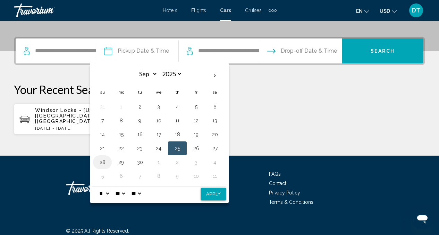  What do you see at coordinates (385, 11) in the screenshot?
I see `span: USD` at bounding box center [385, 11].